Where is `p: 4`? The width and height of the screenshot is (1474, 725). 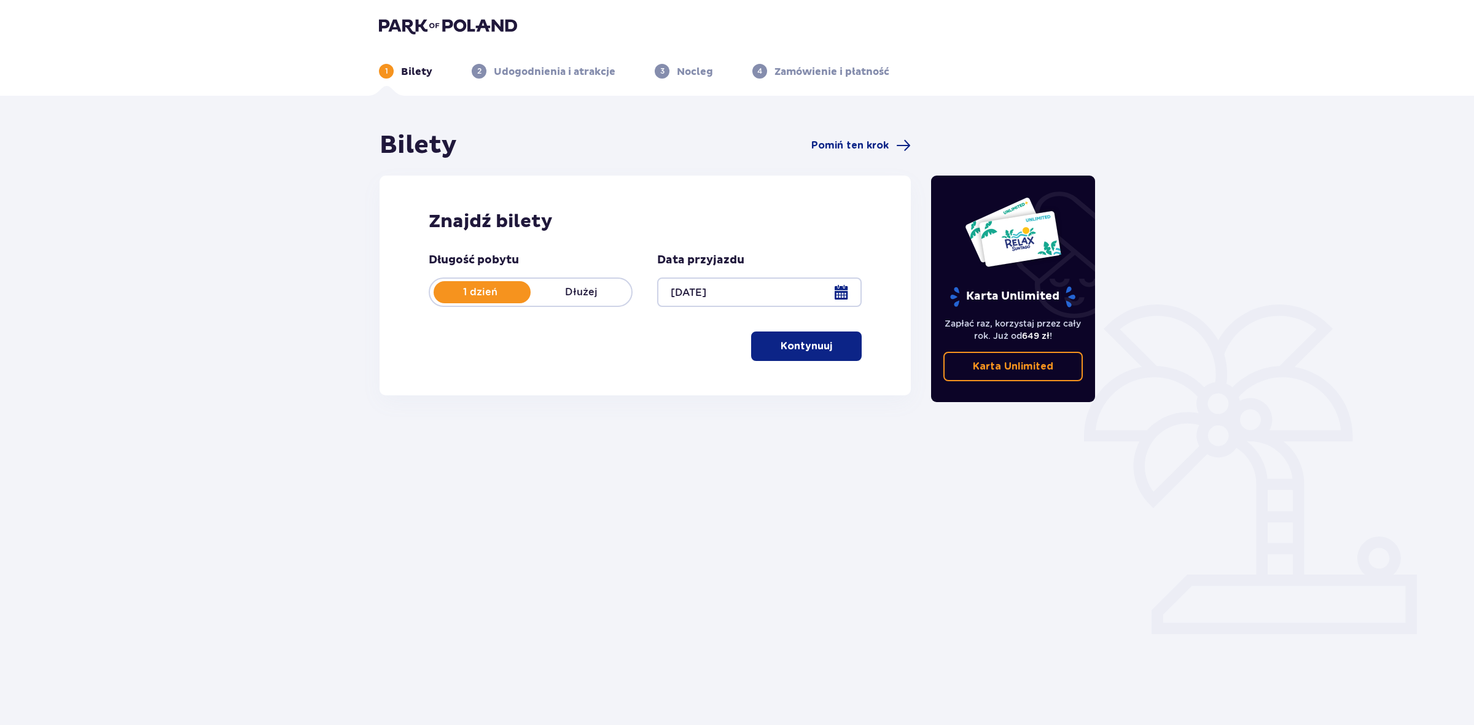 p: 4 is located at coordinates (760, 71).